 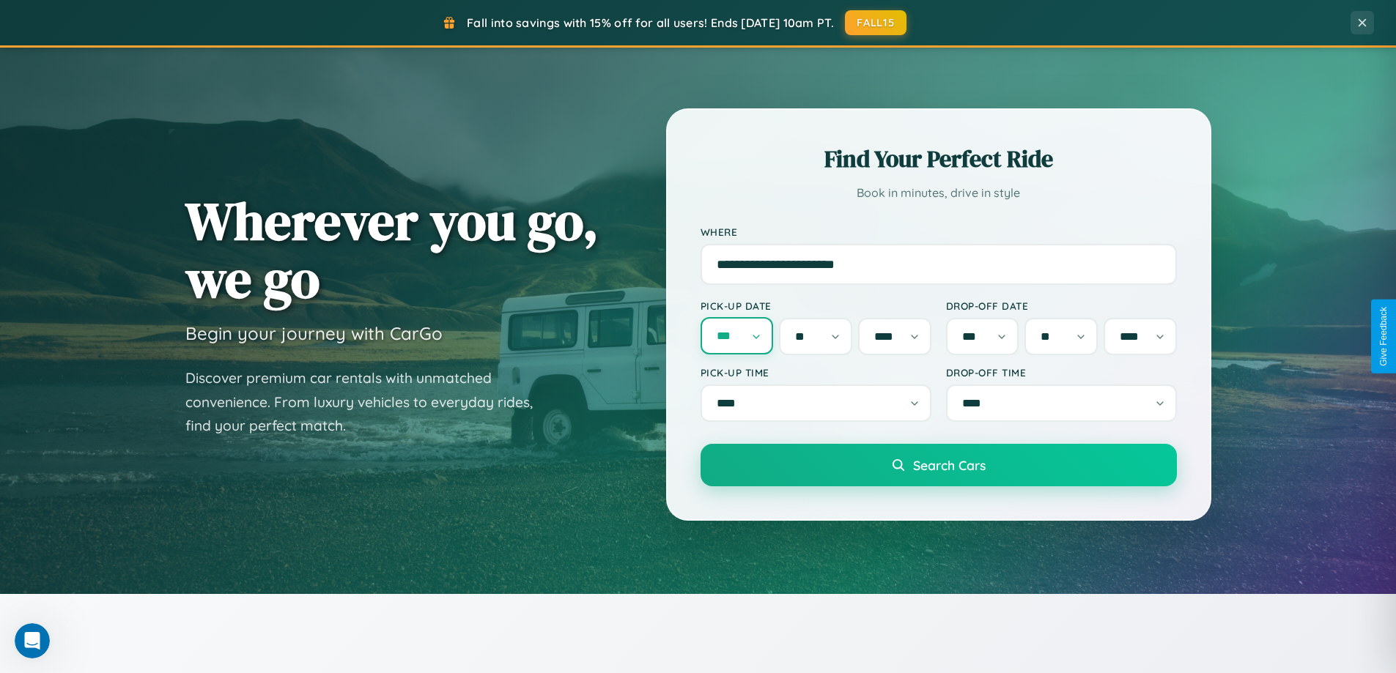 I want to click on p: Book in minutes, drive in style, so click(x=939, y=193).